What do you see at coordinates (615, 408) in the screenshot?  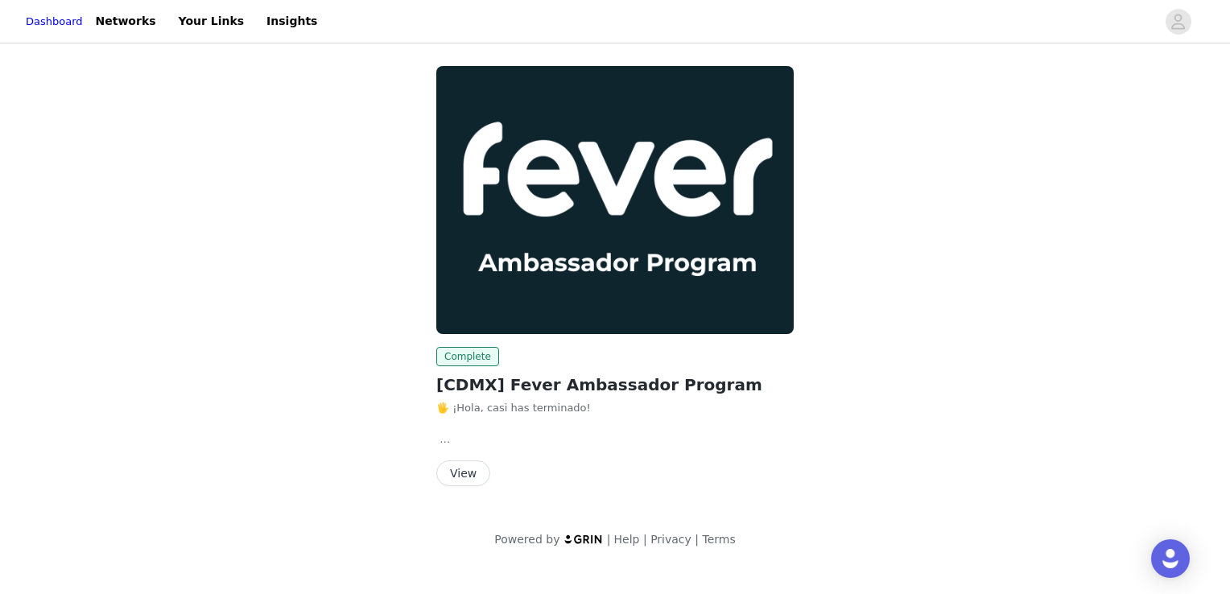 I see `p: 🖐️ ¡Hola, casi has terminado!` at bounding box center [615, 408].